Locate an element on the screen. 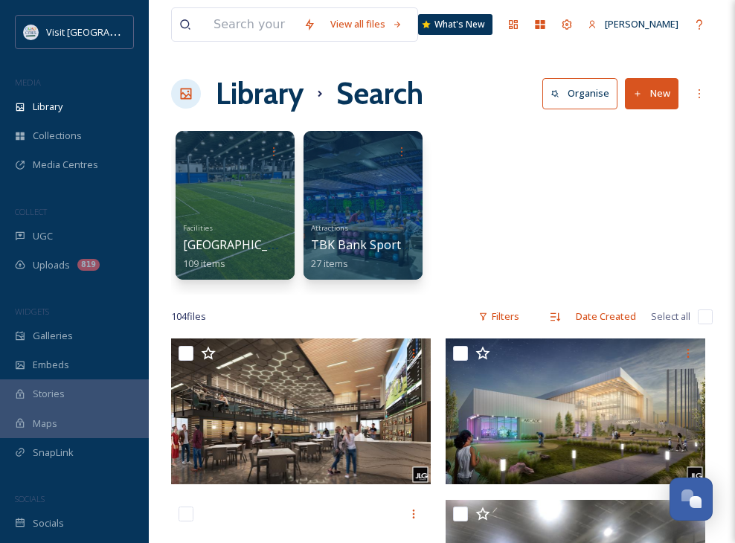 The image size is (735, 543). input: Search your library is located at coordinates (251, 25).